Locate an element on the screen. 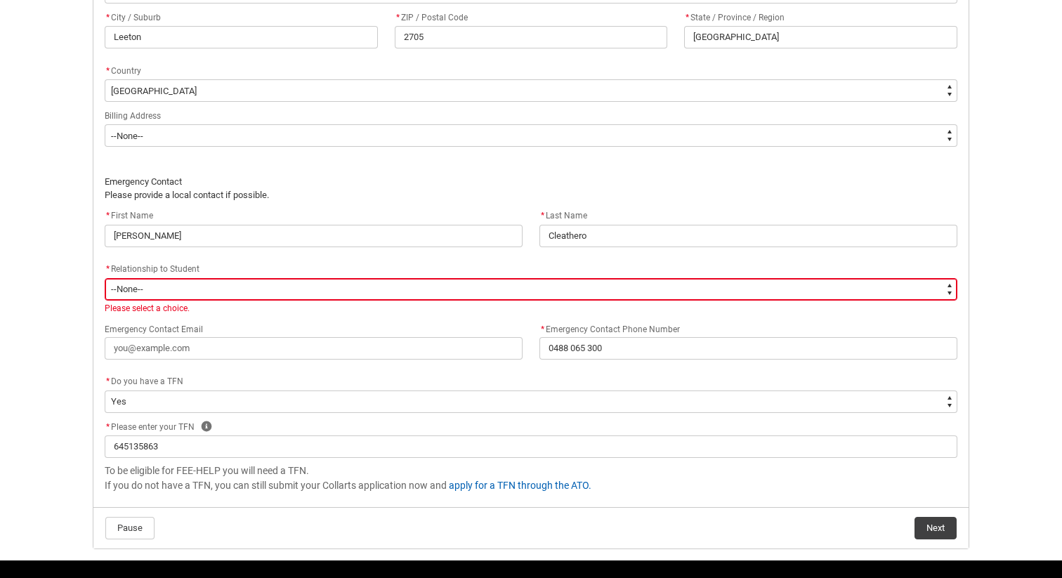 The height and width of the screenshot is (578, 1062). span: If you do not have a TFN, you can still submit your Collarts application now and is located at coordinates (275, 485).